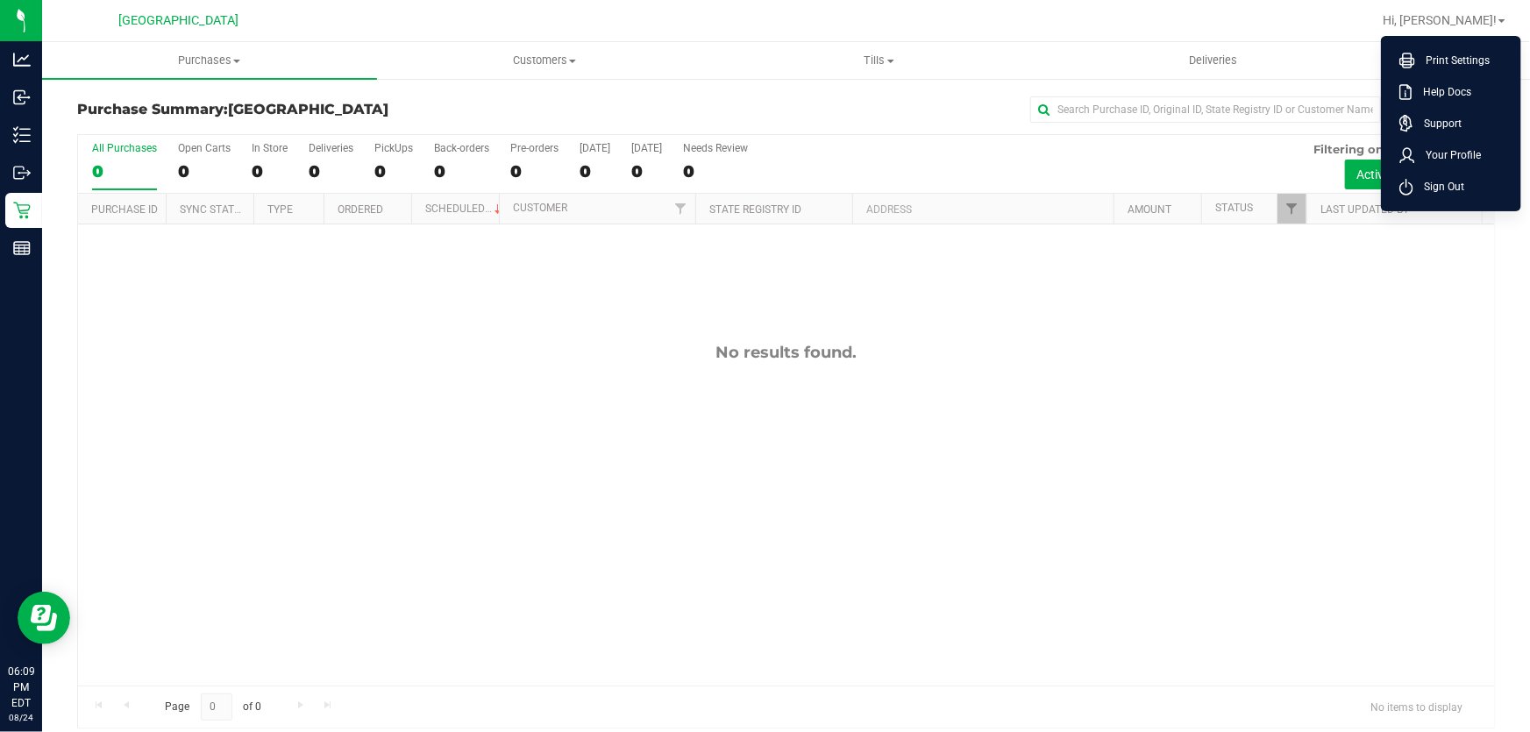 This screenshot has width=1530, height=732. Describe the element at coordinates (786, 352) in the screenshot. I see `div: No results found.` at that location.